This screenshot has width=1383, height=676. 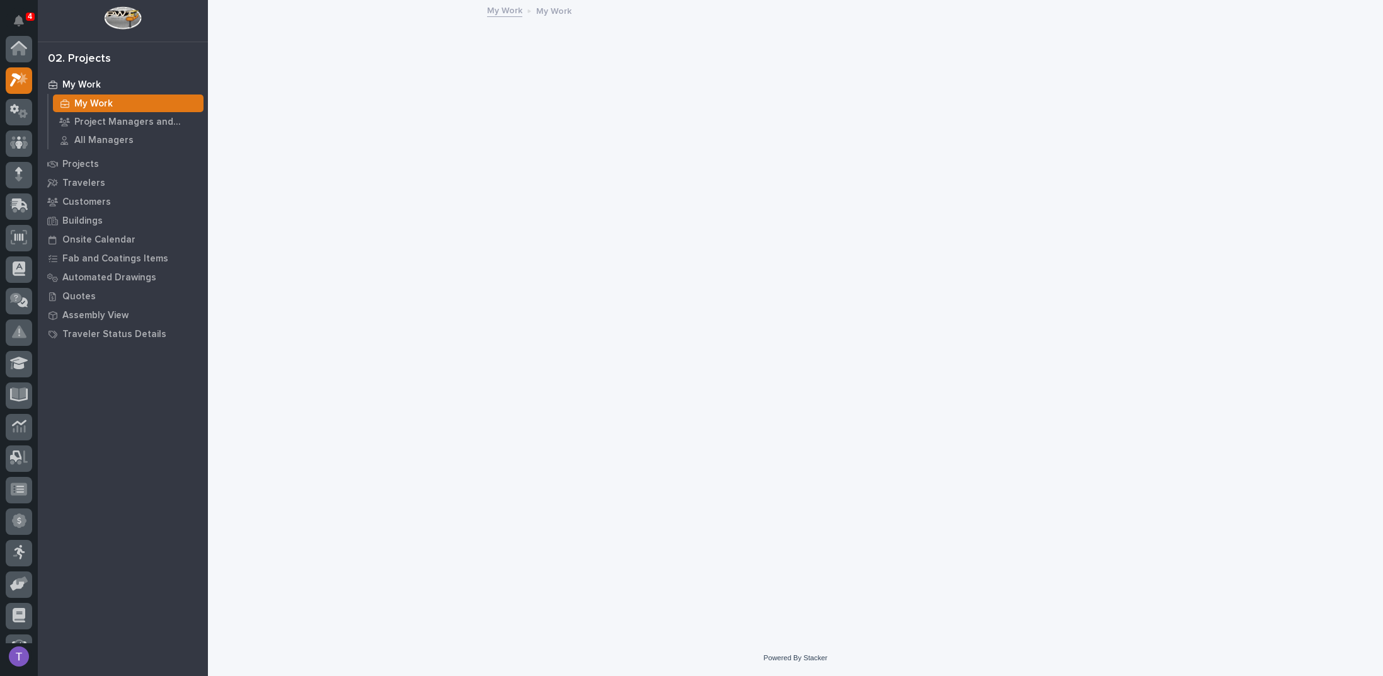 What do you see at coordinates (123, 183) in the screenshot?
I see `a: Travelers` at bounding box center [123, 183].